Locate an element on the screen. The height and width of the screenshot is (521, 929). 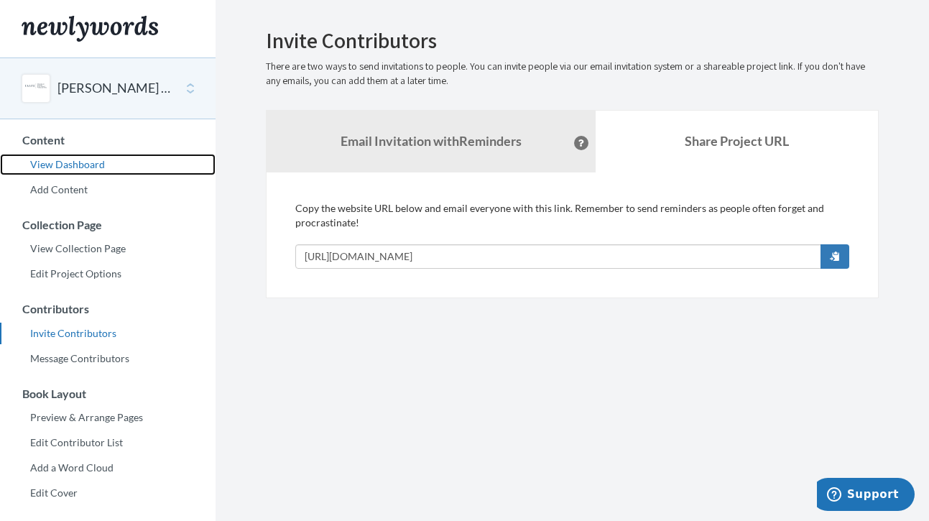
img: Newlywords logo is located at coordinates (90, 29).